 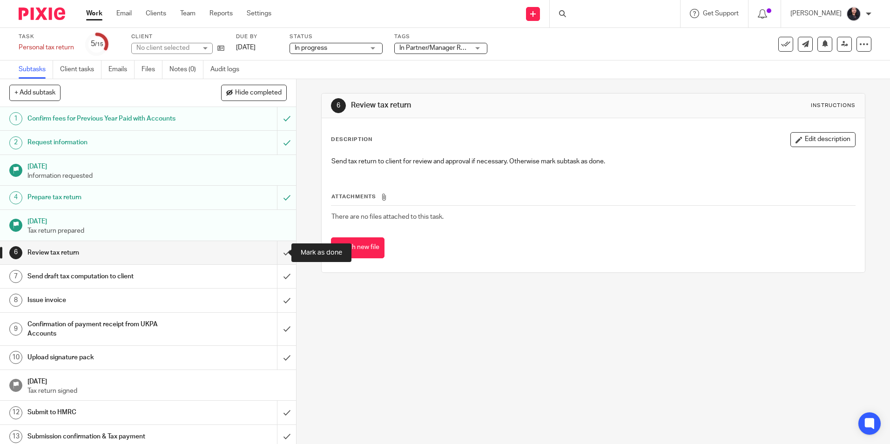 I want to click on div: 2, so click(x=16, y=143).